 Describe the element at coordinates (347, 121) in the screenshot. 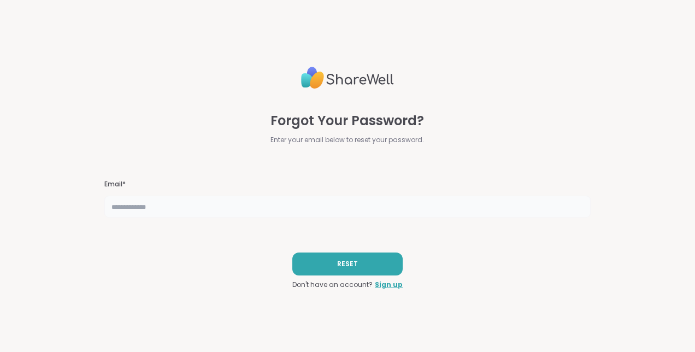

I see `span: Forgot Your Password?` at that location.